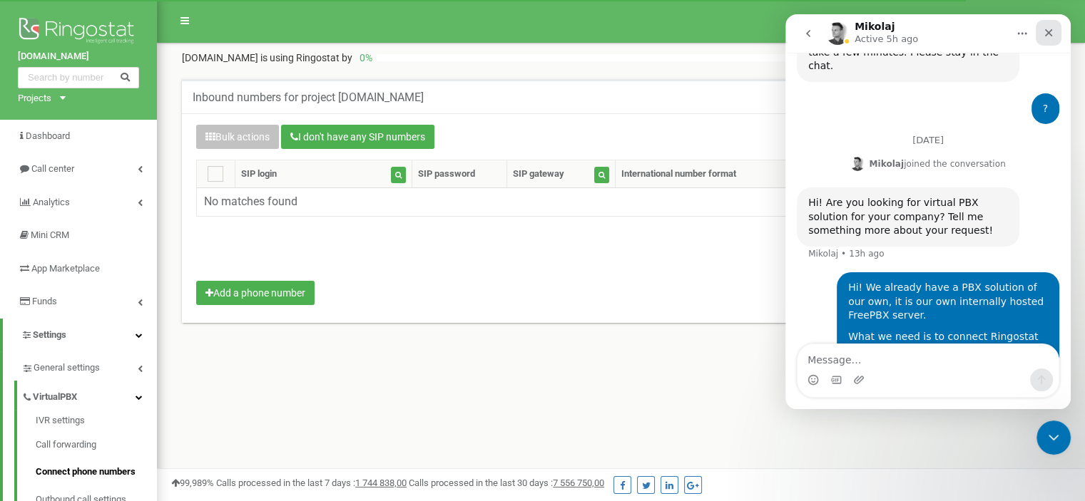 Image resolution: width=1085 pixels, height=501 pixels. Describe the element at coordinates (678, 174) in the screenshot. I see `div: International number format` at that location.